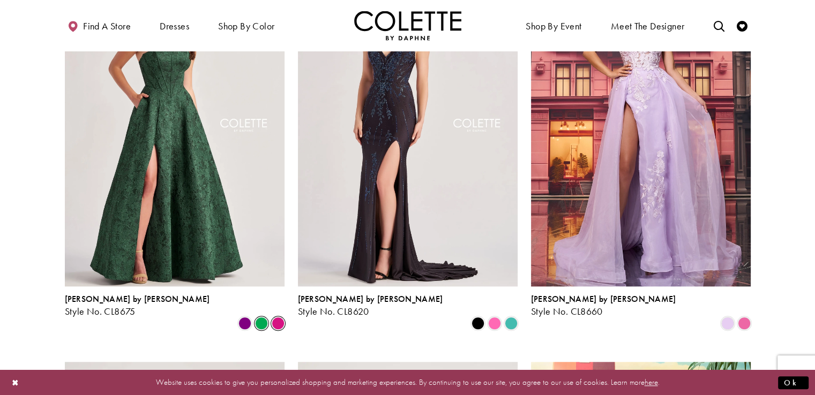 The image size is (815, 395). What do you see at coordinates (648, 26) in the screenshot?
I see `span: Meet the designer` at bounding box center [648, 26].